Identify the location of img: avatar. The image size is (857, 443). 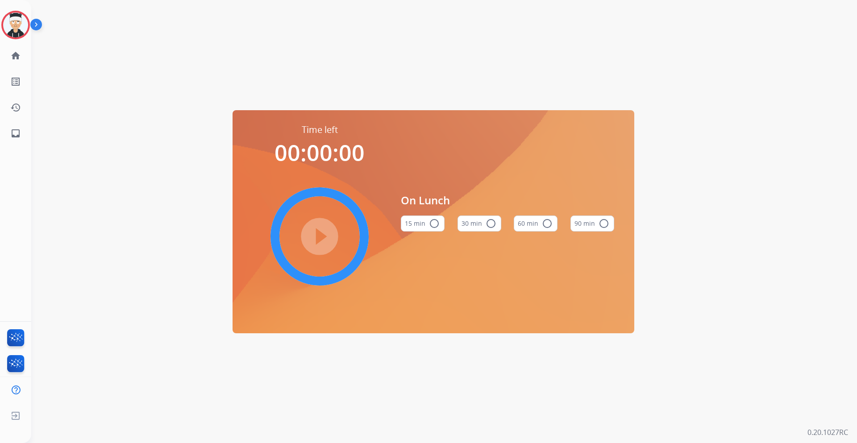
(16, 25).